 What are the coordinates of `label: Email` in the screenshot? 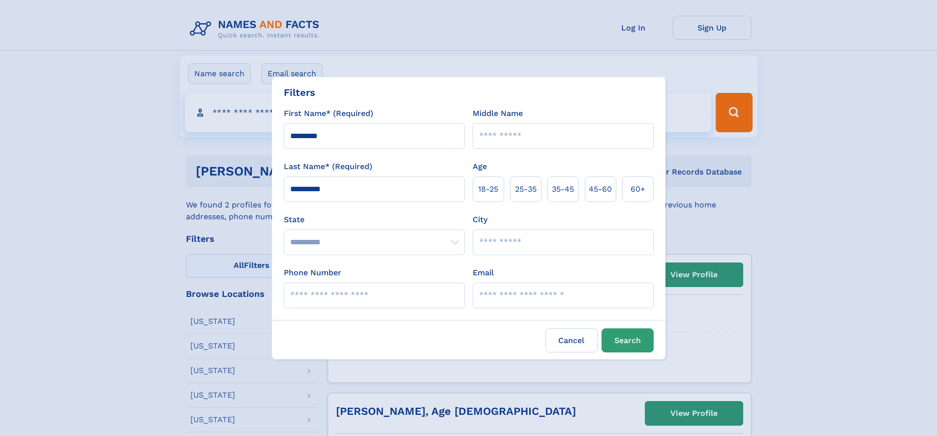 It's located at (483, 273).